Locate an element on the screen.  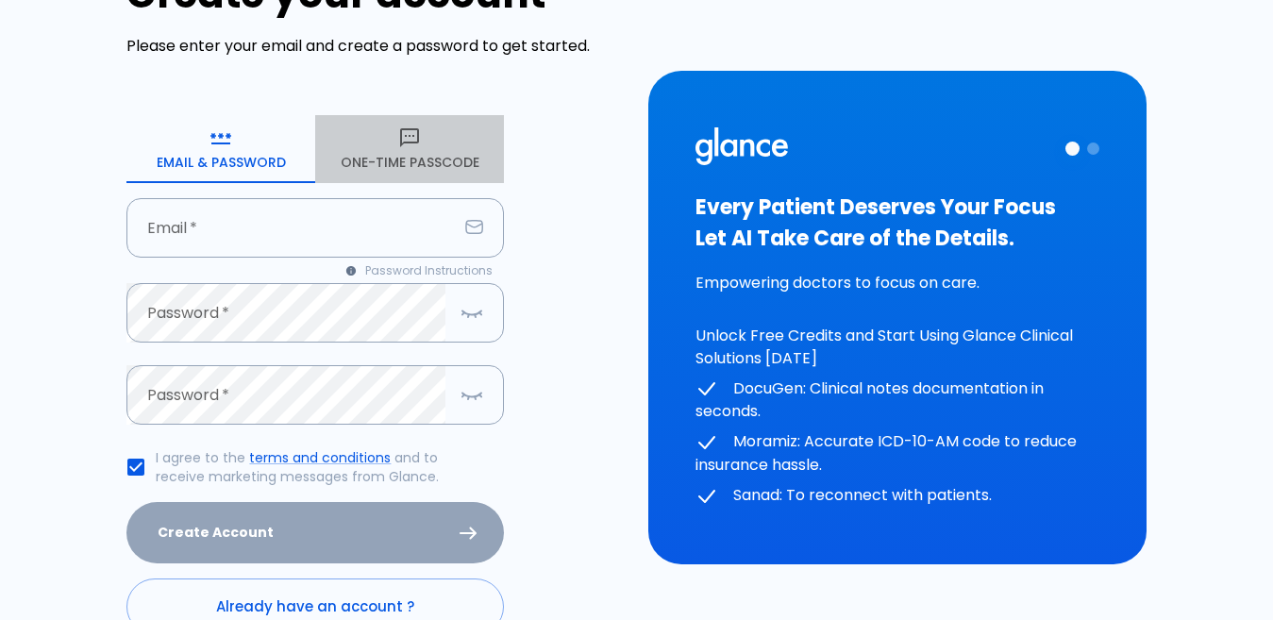
input: your.email@example.com is located at coordinates (292, 228).